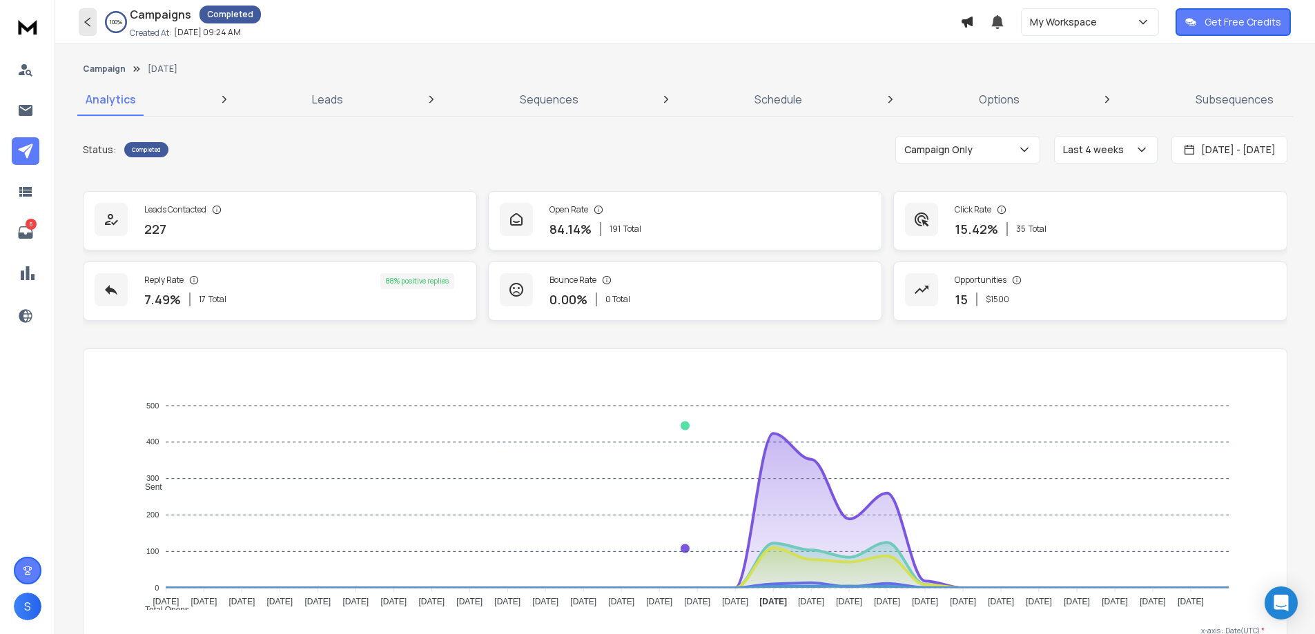 This screenshot has height=634, width=1315. I want to click on a: Click Rate15.42%35Total, so click(1090, 221).